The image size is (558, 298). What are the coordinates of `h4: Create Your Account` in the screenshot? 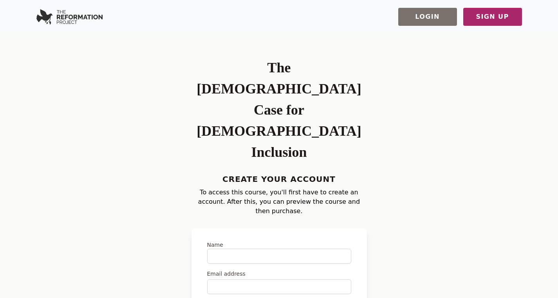 It's located at (279, 179).